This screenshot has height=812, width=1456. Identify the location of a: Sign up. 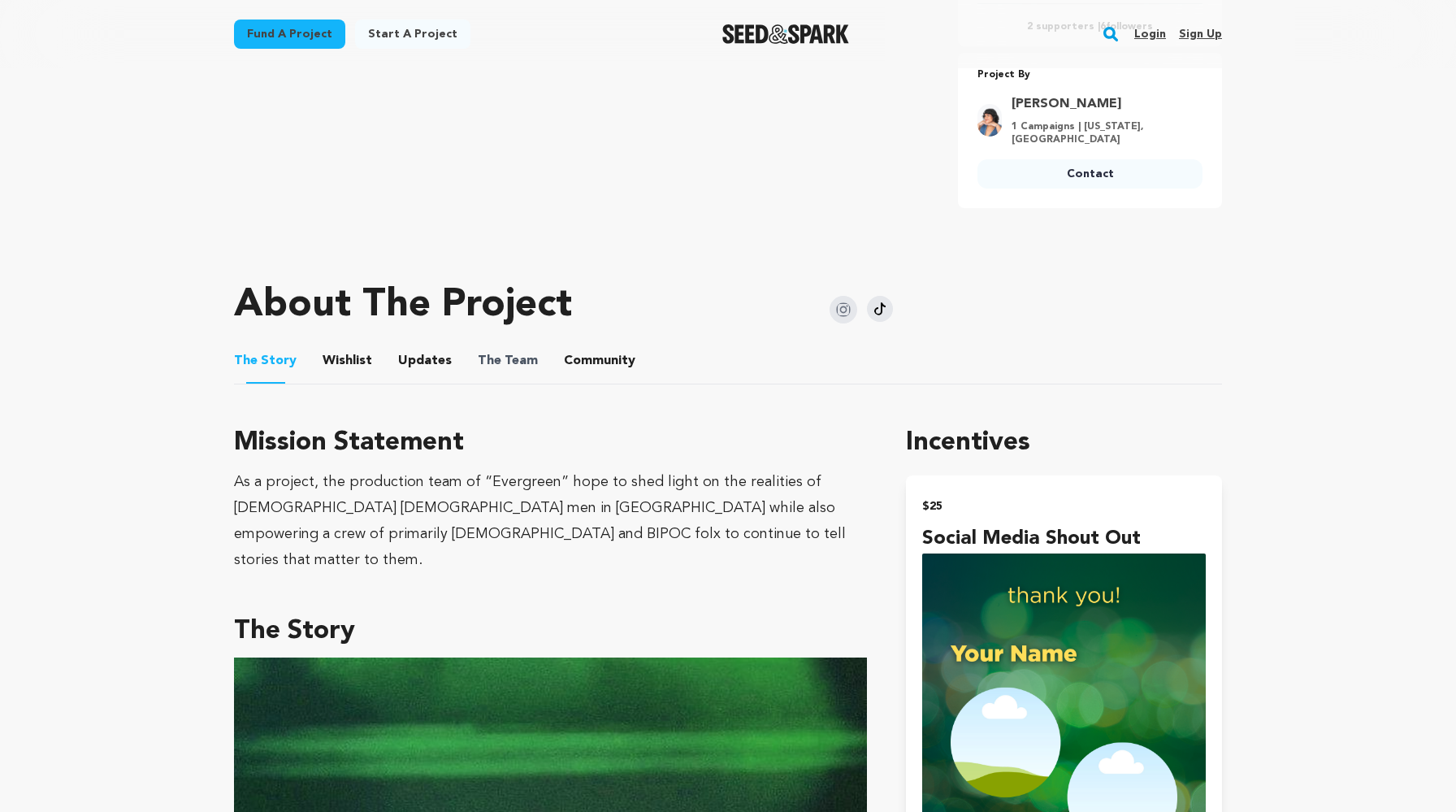
(1200, 34).